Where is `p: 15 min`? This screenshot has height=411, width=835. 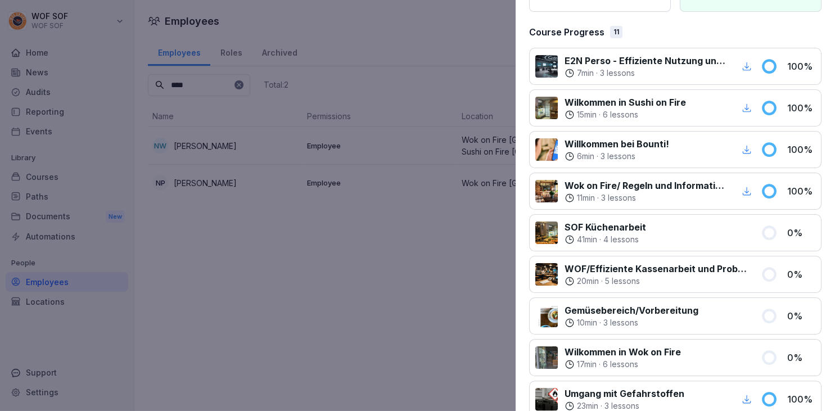 p: 15 min is located at coordinates (587, 115).